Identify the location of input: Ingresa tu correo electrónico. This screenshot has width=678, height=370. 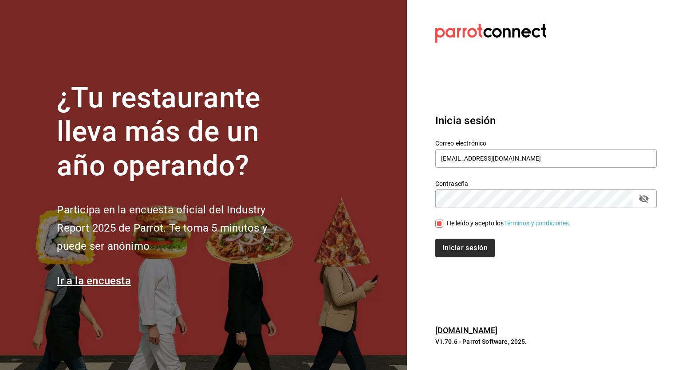
(546, 158).